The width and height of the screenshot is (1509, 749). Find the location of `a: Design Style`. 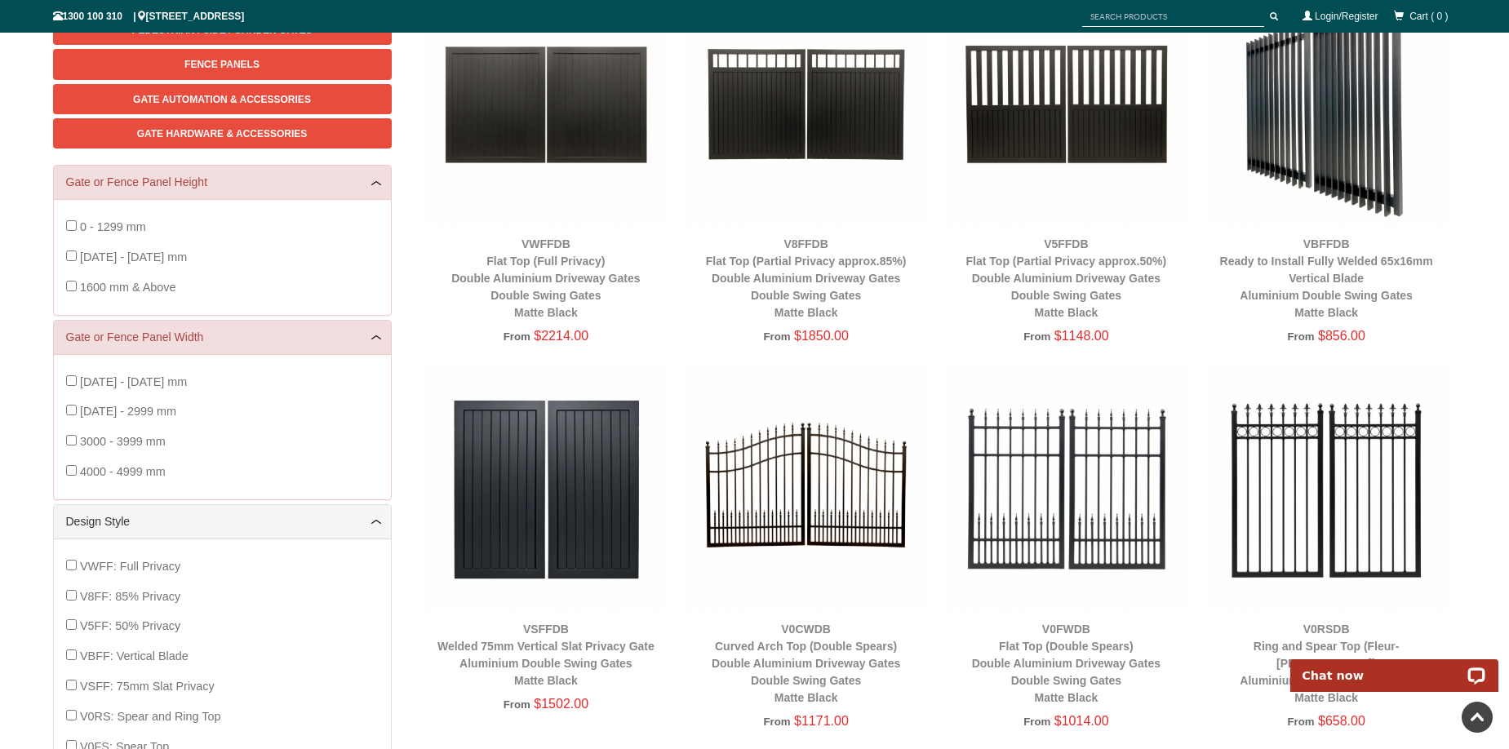

a: Design Style is located at coordinates (222, 521).